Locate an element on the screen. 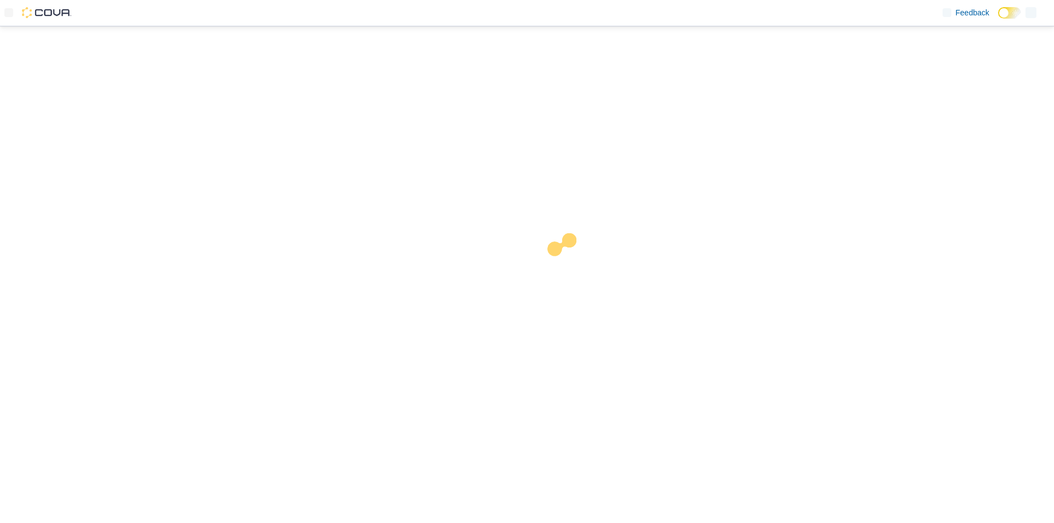 The image size is (1054, 523). img: cova-loader is located at coordinates (568, 266).